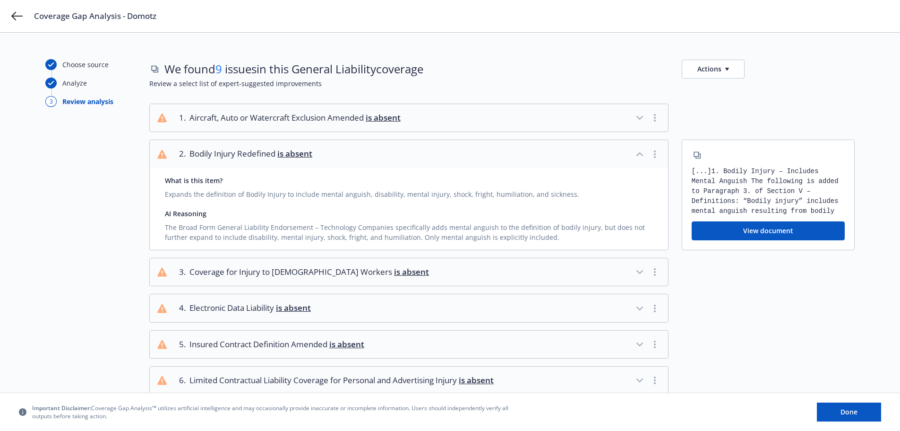 Image resolution: width=900 pixels, height=431 pixels. Describe the element at coordinates (180, 154) in the screenshot. I see `div: 2 .` at that location.